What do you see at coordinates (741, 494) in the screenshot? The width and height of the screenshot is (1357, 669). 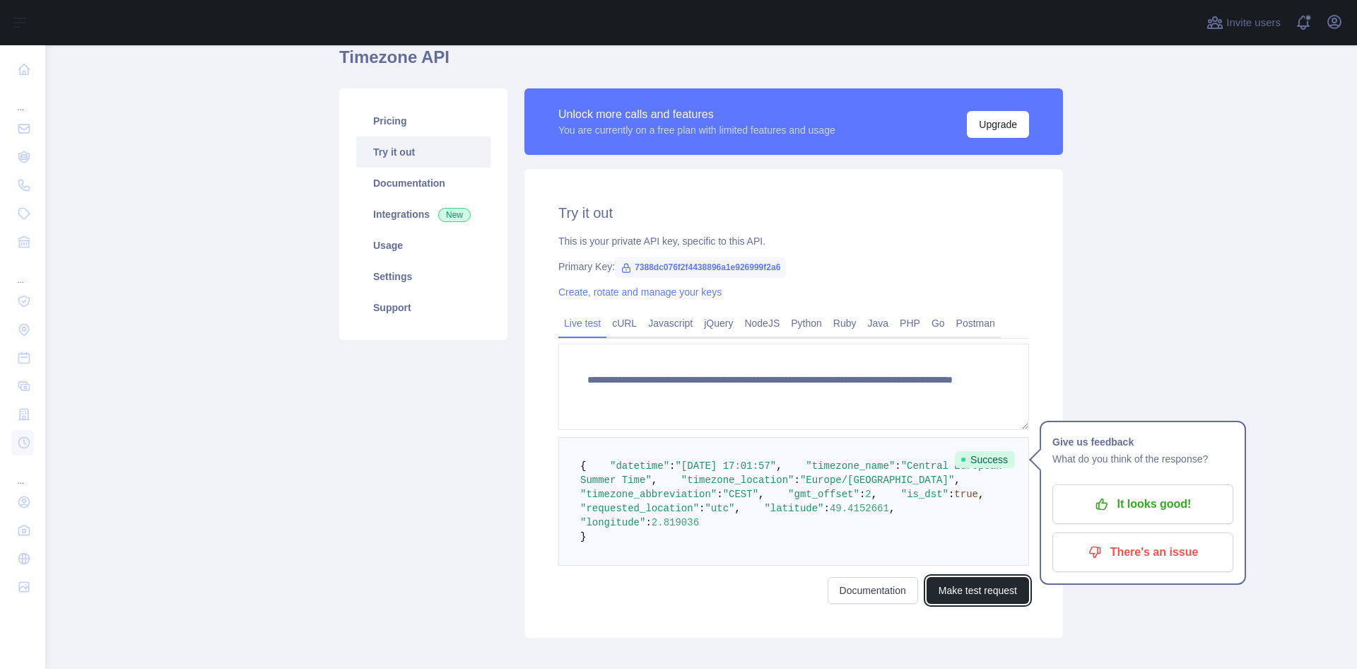 I see `span: "CEST"` at bounding box center [741, 494].